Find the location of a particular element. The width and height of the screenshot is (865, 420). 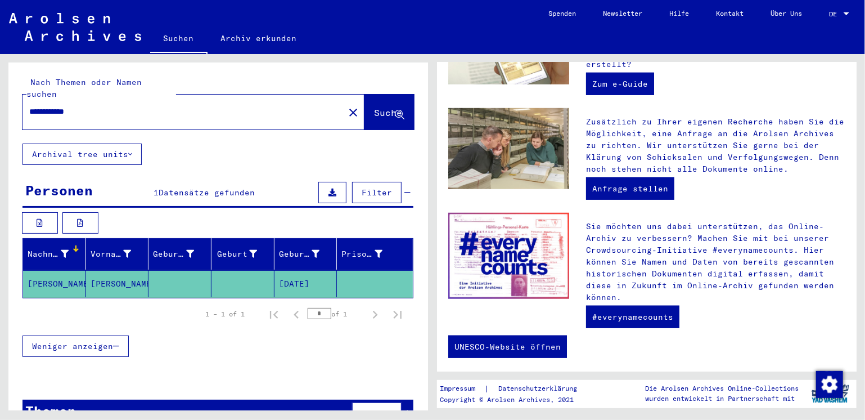

mat-label: Nach Themen oder Namen suchen is located at coordinates (84, 88).